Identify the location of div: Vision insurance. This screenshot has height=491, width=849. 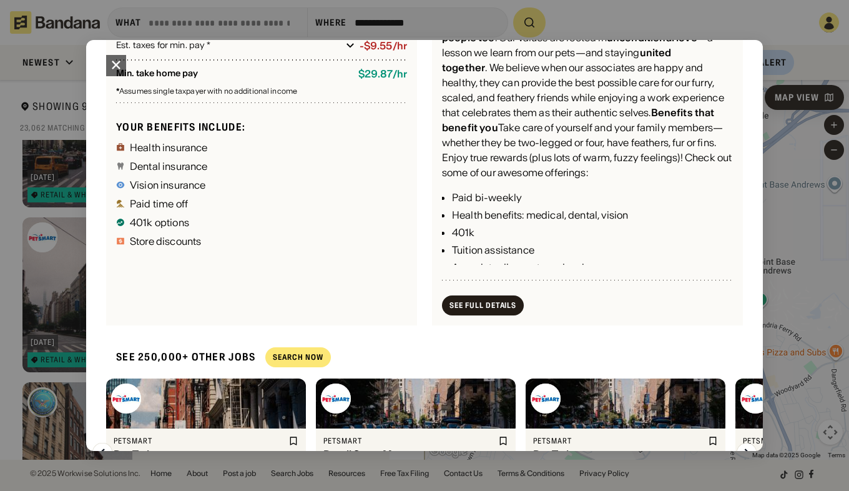
(168, 185).